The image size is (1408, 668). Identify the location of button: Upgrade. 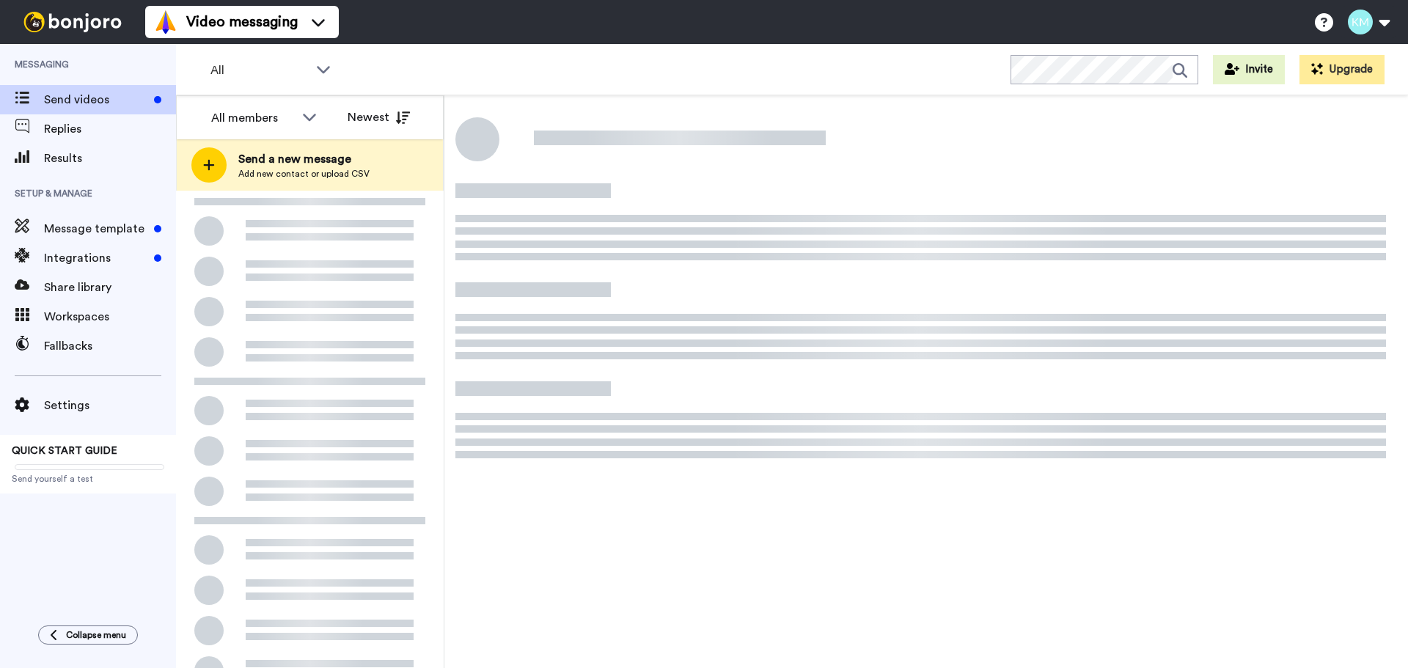
(1342, 70).